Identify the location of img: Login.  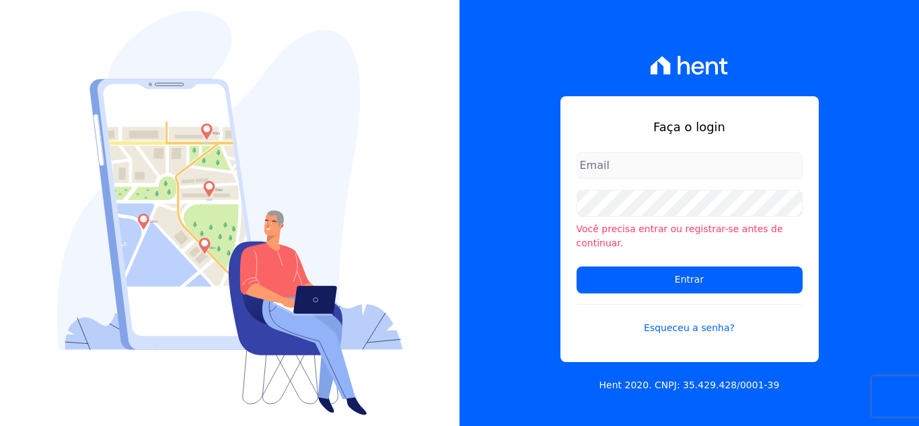
(230, 213).